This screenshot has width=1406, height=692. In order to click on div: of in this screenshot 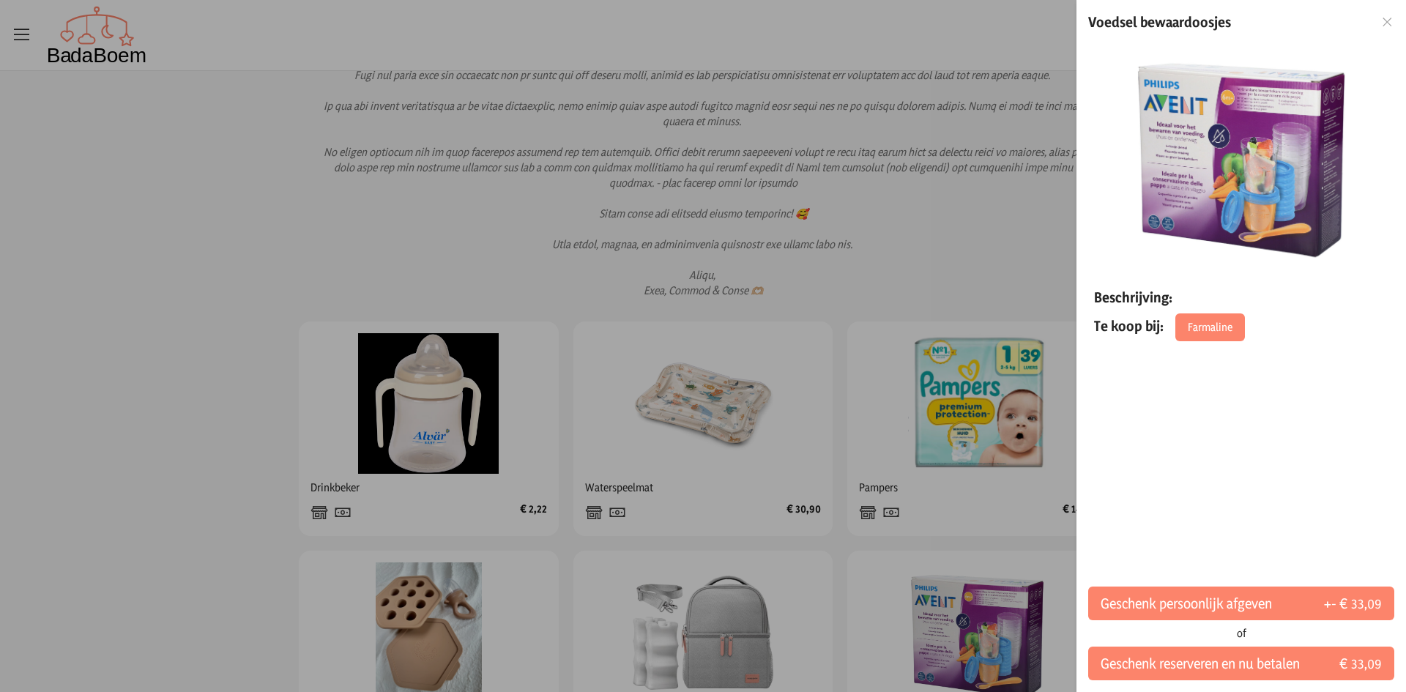, I will do `click(1241, 633)`.